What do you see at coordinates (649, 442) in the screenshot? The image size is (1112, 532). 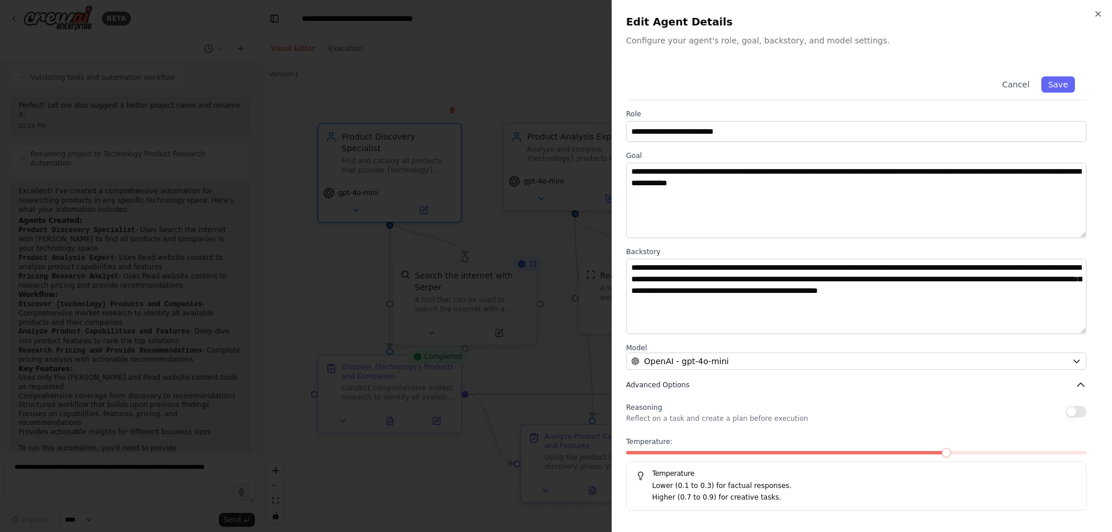 I see `span: Temperature:` at bounding box center [649, 442].